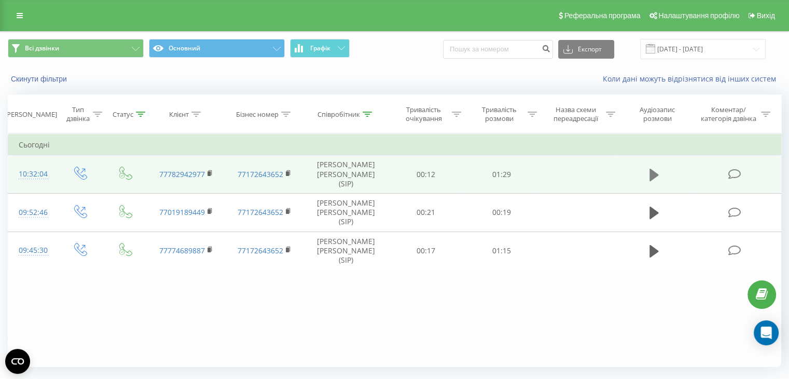 The width and height of the screenshot is (789, 379). I want to click on div: 10:32:04, so click(32, 174).